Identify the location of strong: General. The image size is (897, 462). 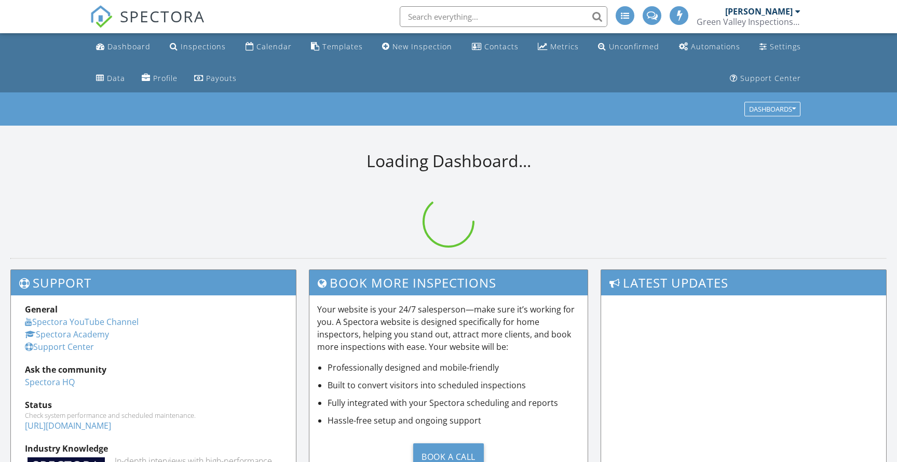
(41, 309).